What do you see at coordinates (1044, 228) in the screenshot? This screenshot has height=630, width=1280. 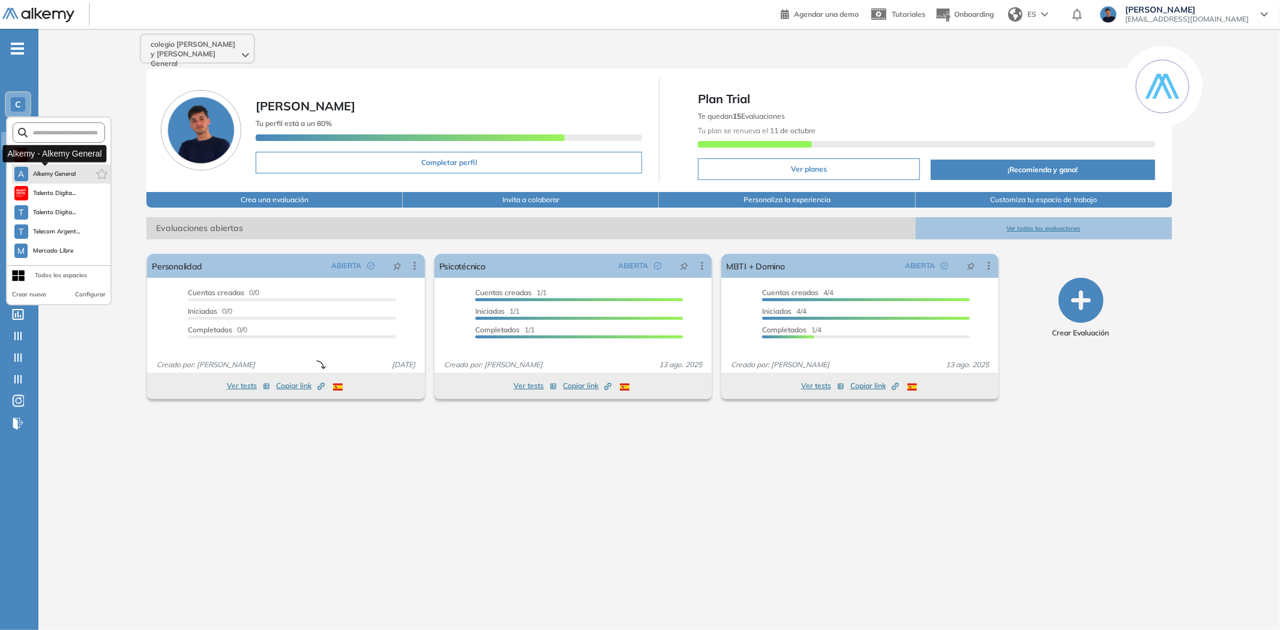 I see `button: Ver todas las evaluaciones` at bounding box center [1044, 228].